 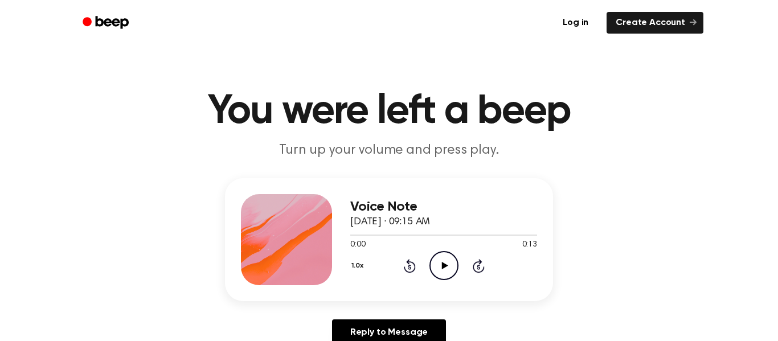 I want to click on a: Log in, so click(x=575, y=23).